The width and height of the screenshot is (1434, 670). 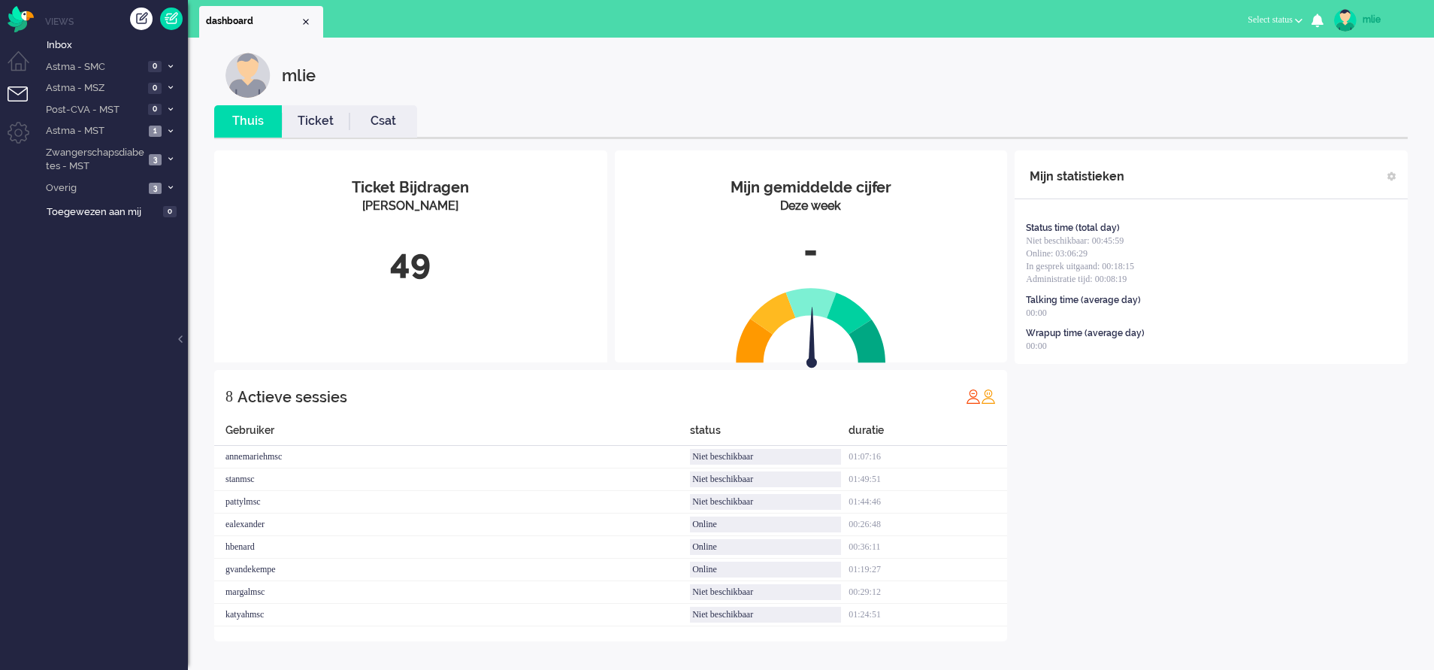 What do you see at coordinates (1346, 20) in the screenshot?
I see `img: avatar` at bounding box center [1346, 20].